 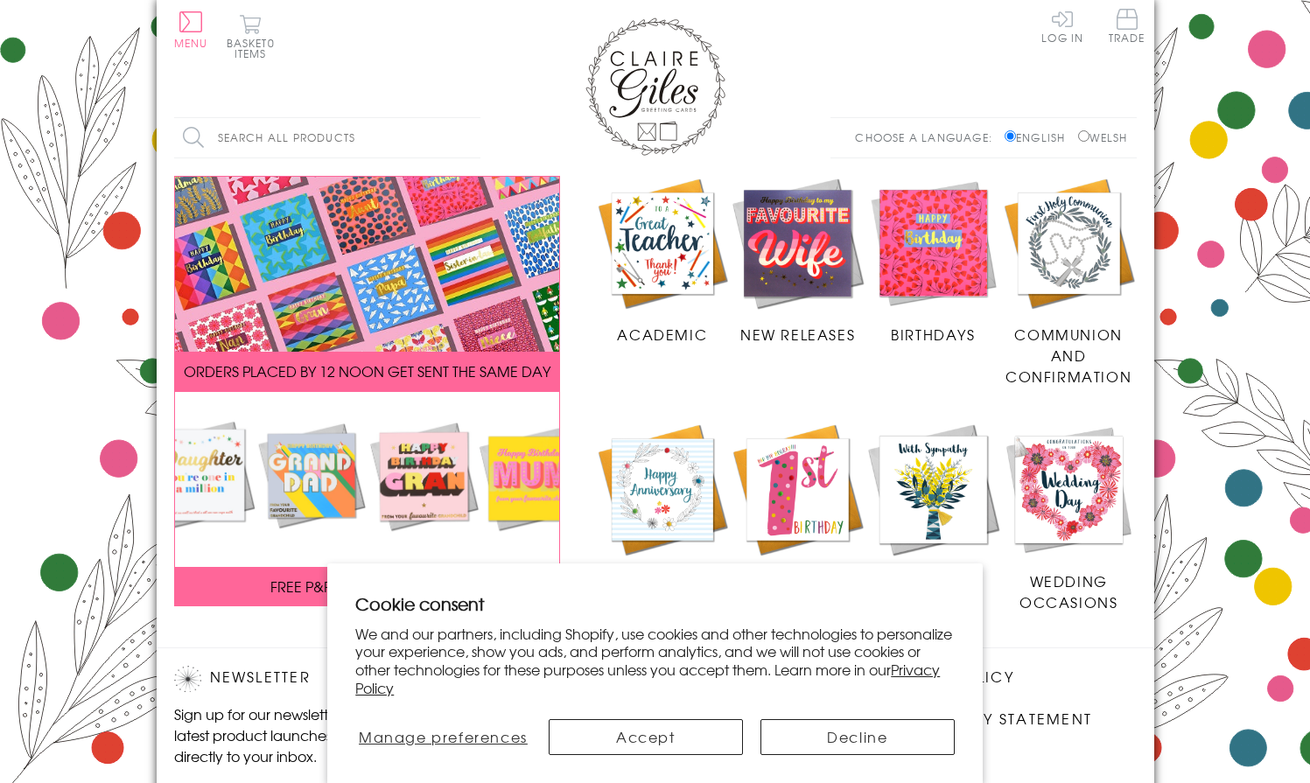 I want to click on span: ORDERS PLACED BY 12 NOON GET SENT THE SAME DAY, so click(x=367, y=371).